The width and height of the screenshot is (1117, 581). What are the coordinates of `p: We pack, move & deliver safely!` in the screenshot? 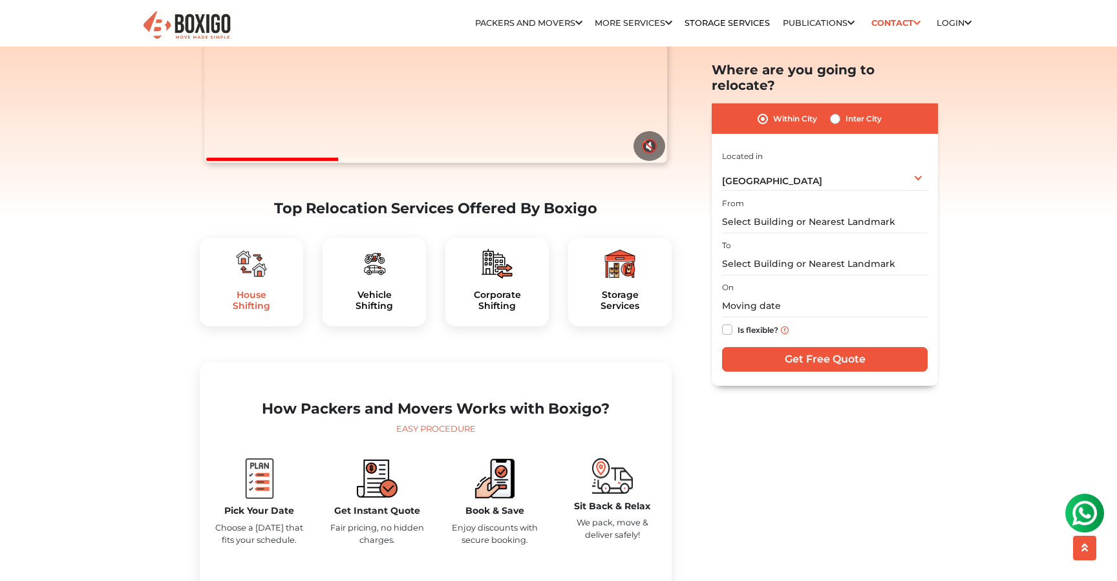 It's located at (612, 529).